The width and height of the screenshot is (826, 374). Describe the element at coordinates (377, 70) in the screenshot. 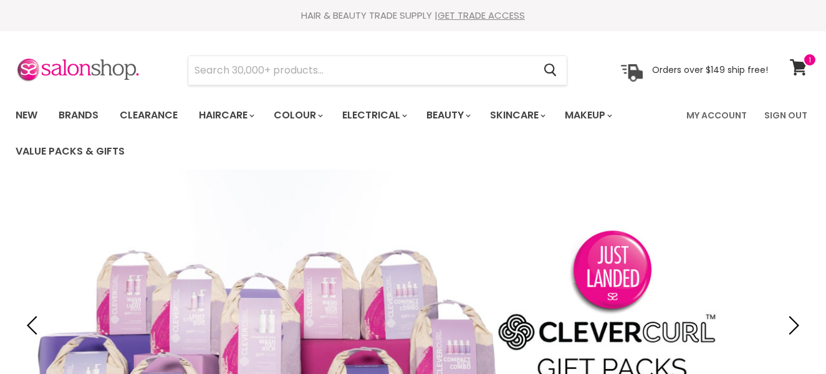

I see `form: Product` at that location.